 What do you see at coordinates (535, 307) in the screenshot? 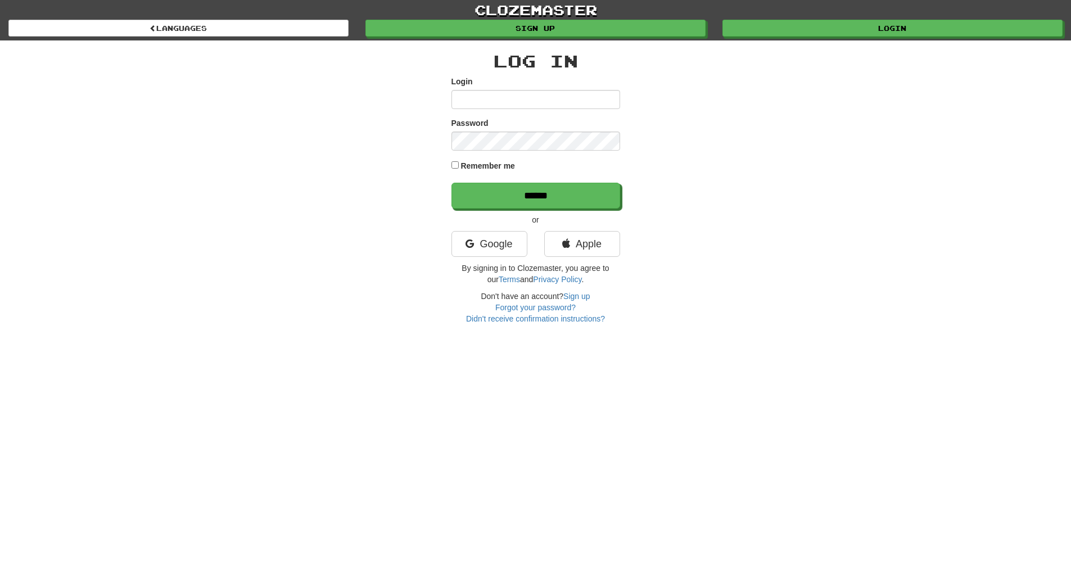
I see `a: Forgot your password?` at bounding box center [535, 307].